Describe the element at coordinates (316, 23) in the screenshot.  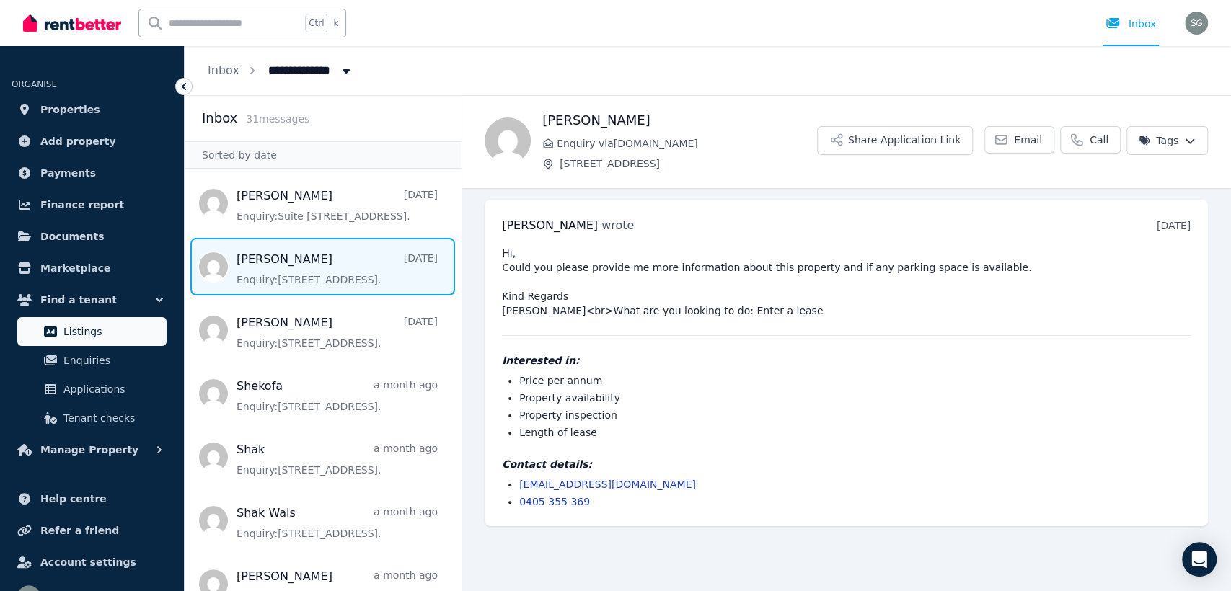
I see `span: Ctrl` at that location.